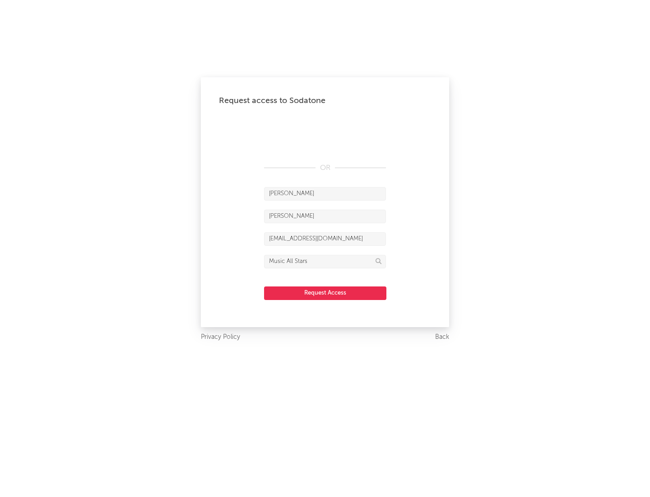  I want to click on input: Email, so click(325, 239).